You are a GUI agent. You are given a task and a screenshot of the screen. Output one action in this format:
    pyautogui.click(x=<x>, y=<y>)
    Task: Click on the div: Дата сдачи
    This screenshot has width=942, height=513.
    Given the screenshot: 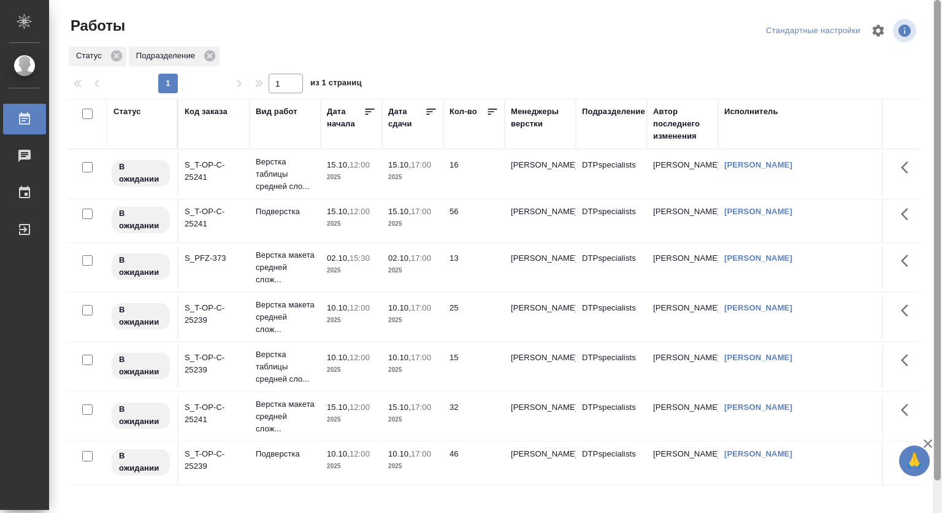 What is the action you would take?
    pyautogui.click(x=407, y=118)
    